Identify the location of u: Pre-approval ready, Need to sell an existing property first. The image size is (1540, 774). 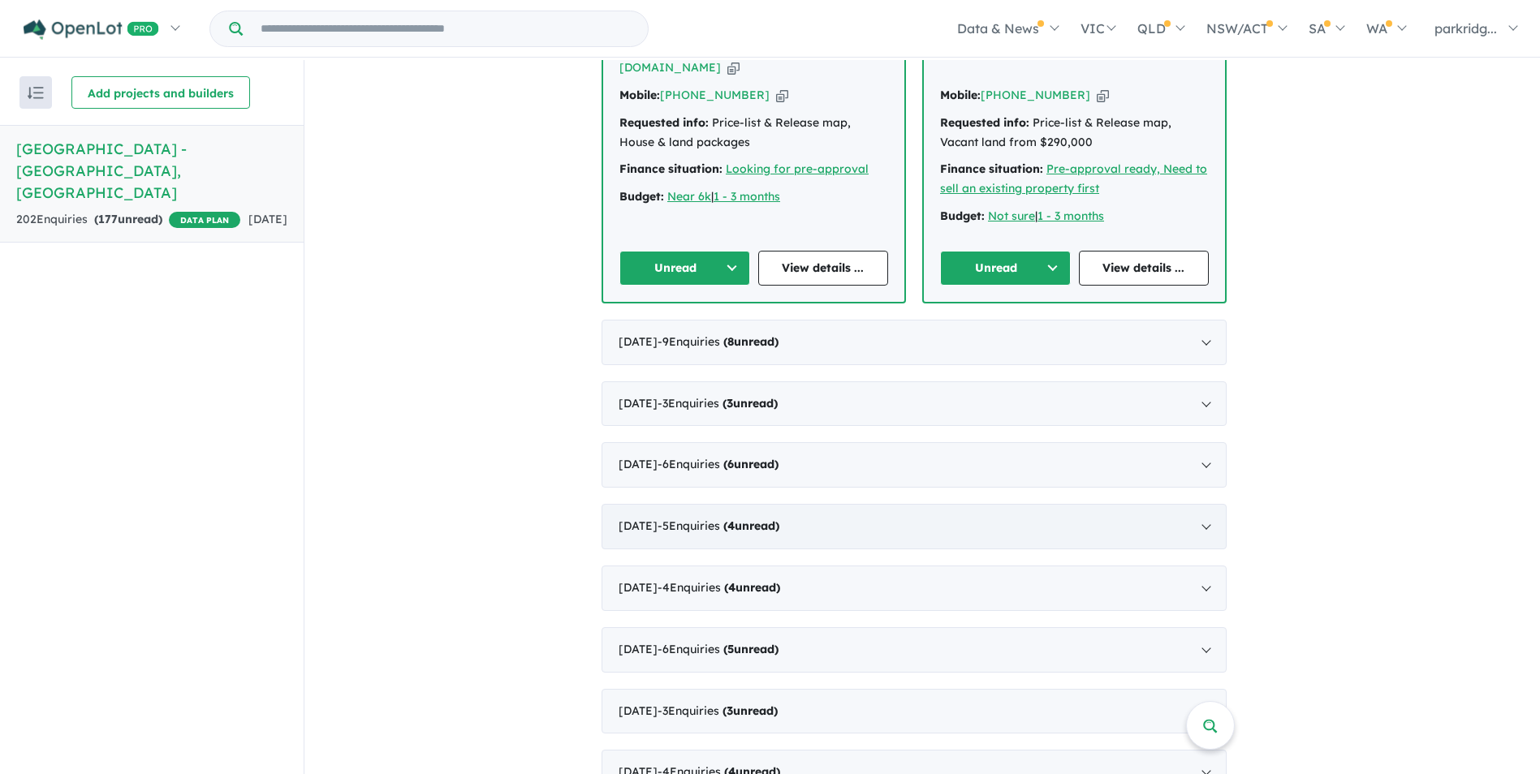
(1073, 179).